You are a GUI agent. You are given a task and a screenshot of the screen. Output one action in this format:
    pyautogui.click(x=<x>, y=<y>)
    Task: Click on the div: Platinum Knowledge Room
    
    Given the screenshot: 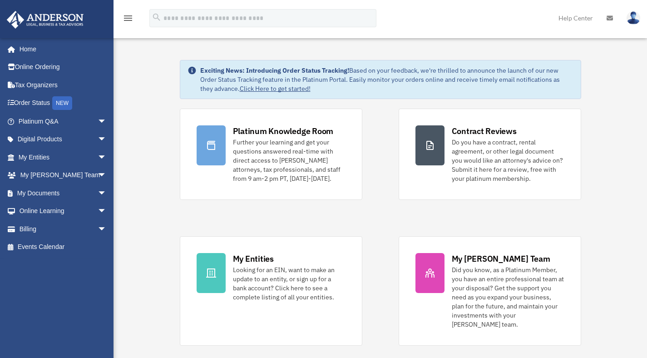 What is the action you would take?
    pyautogui.click(x=283, y=131)
    